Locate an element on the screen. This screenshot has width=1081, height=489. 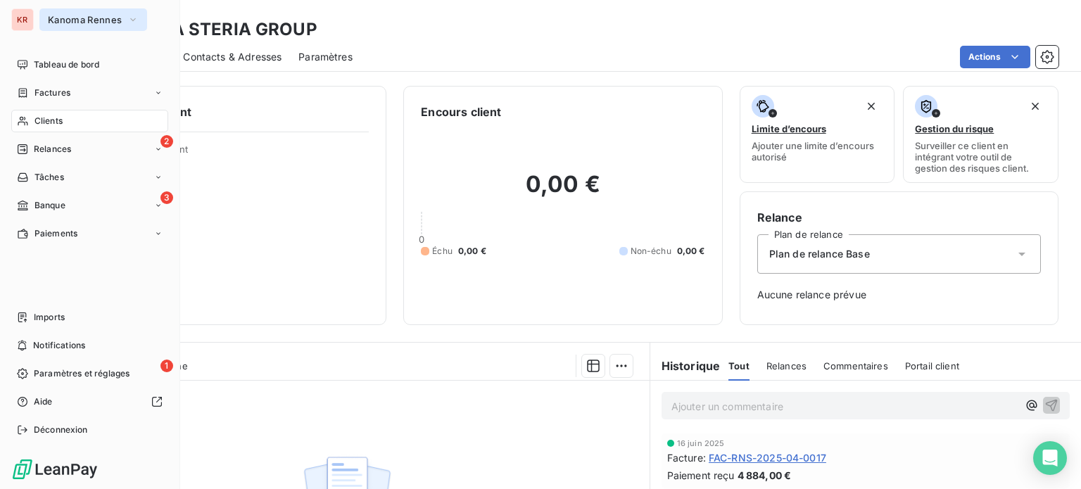
span: Tout is located at coordinates (739, 366).